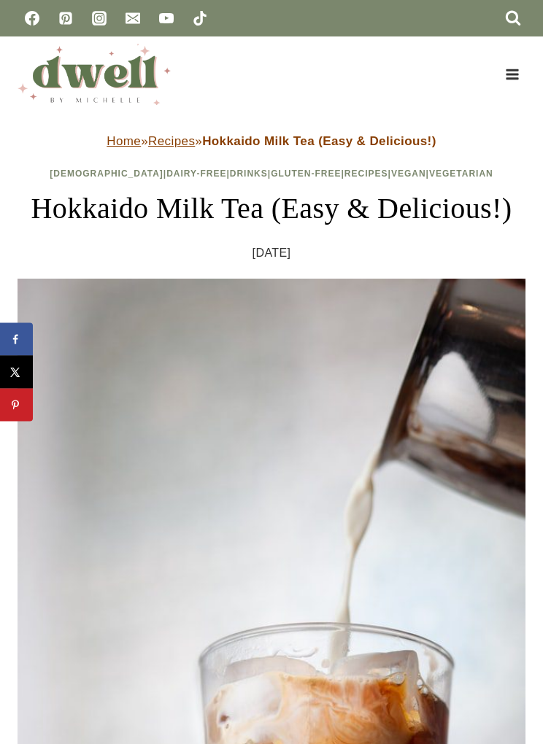  Describe the element at coordinates (123, 141) in the screenshot. I see `a: Home` at that location.